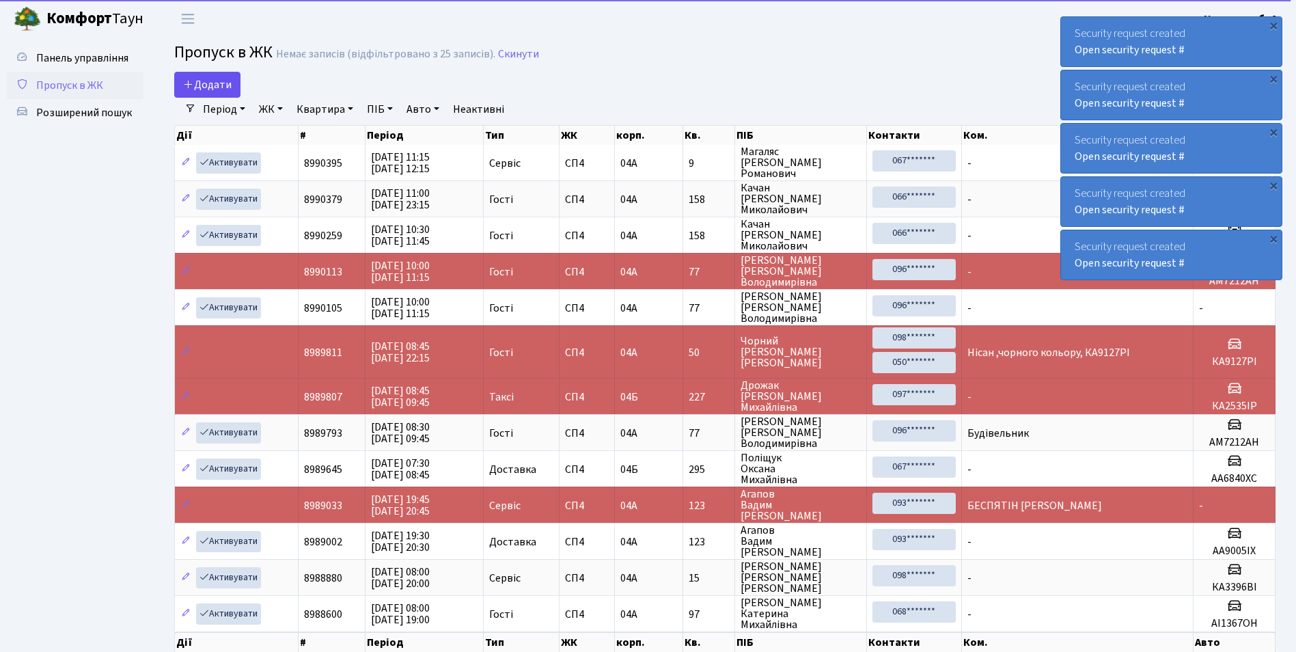 This screenshot has width=1296, height=652. I want to click on span: Розширений пошук, so click(84, 113).